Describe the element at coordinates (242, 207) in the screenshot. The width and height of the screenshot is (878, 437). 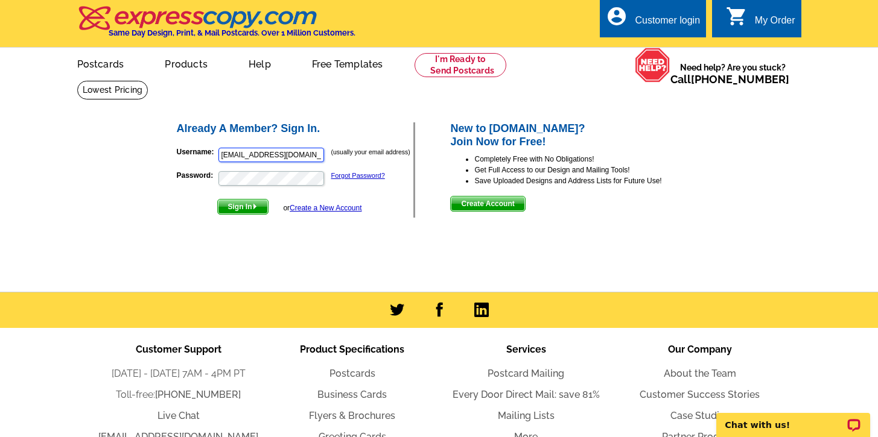
I see `span: Sign In` at that location.